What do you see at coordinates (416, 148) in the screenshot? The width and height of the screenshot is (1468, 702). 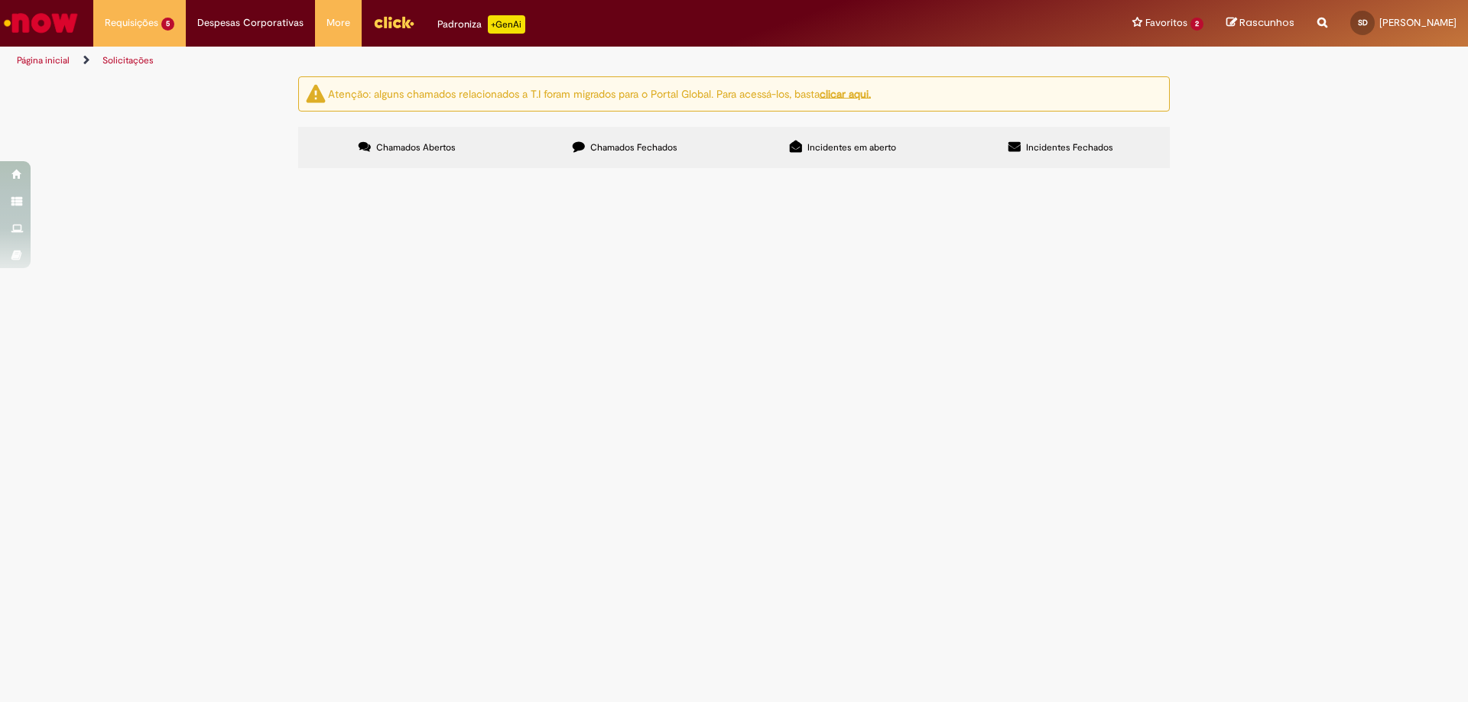 I see `span: Chamados Abertos` at bounding box center [416, 148].